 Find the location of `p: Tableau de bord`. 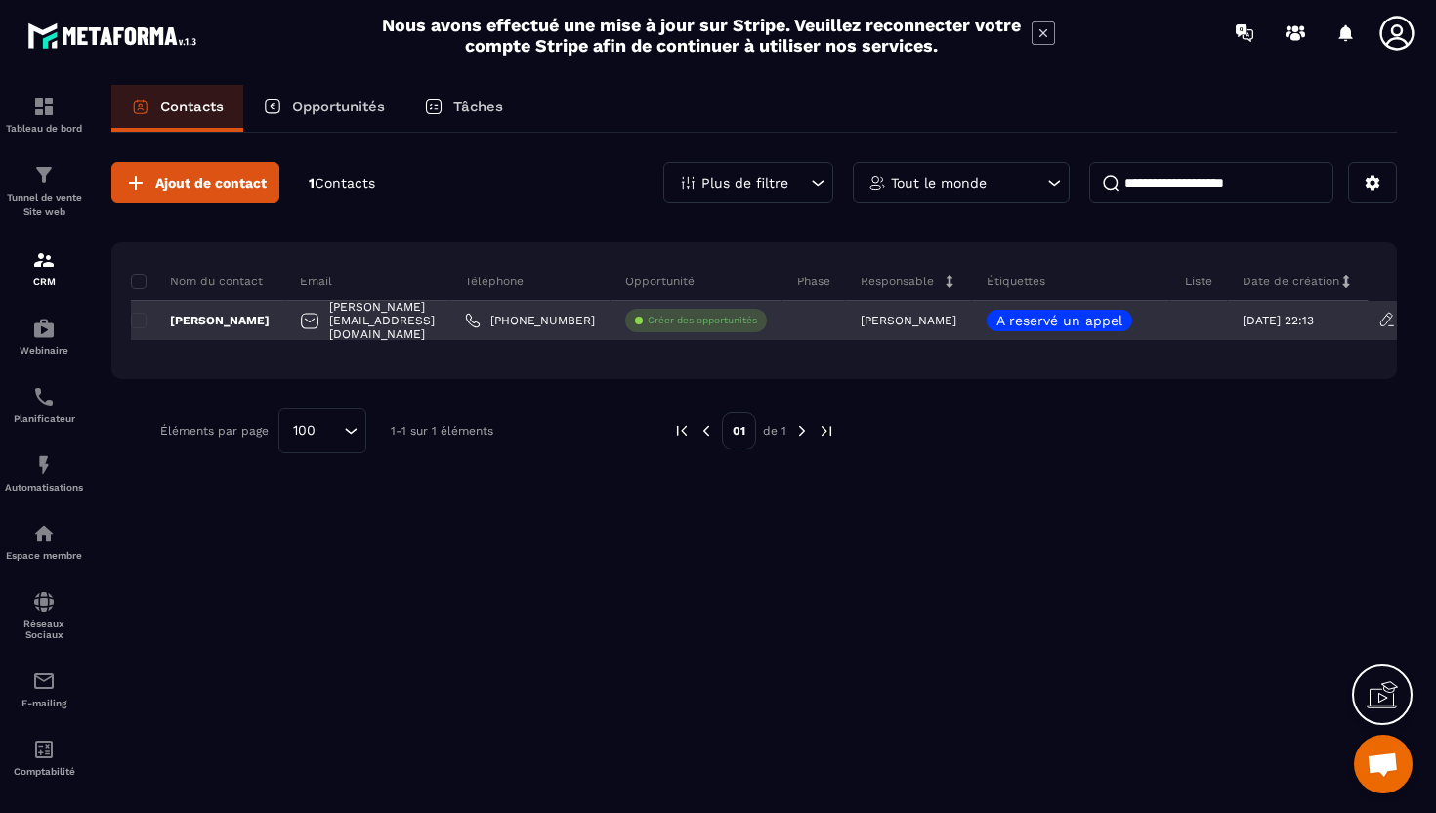

p: Tableau de bord is located at coordinates (44, 128).